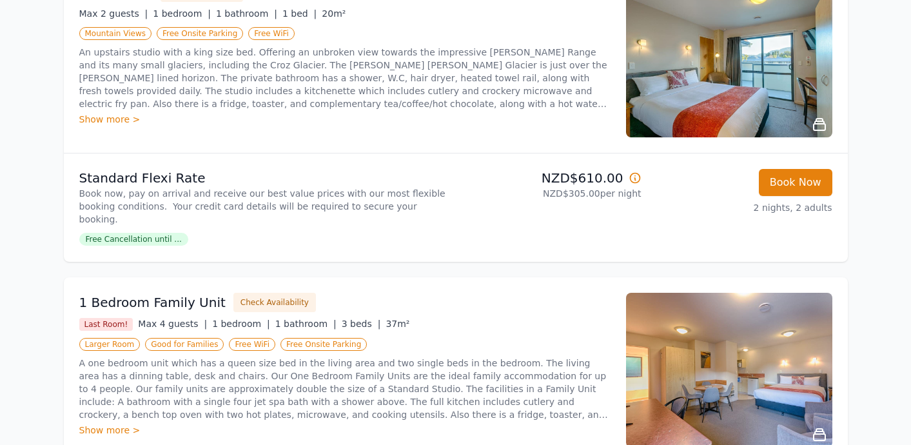 This screenshot has width=911, height=445. I want to click on h3: 1 Bedroom Family Unit, so click(152, 302).